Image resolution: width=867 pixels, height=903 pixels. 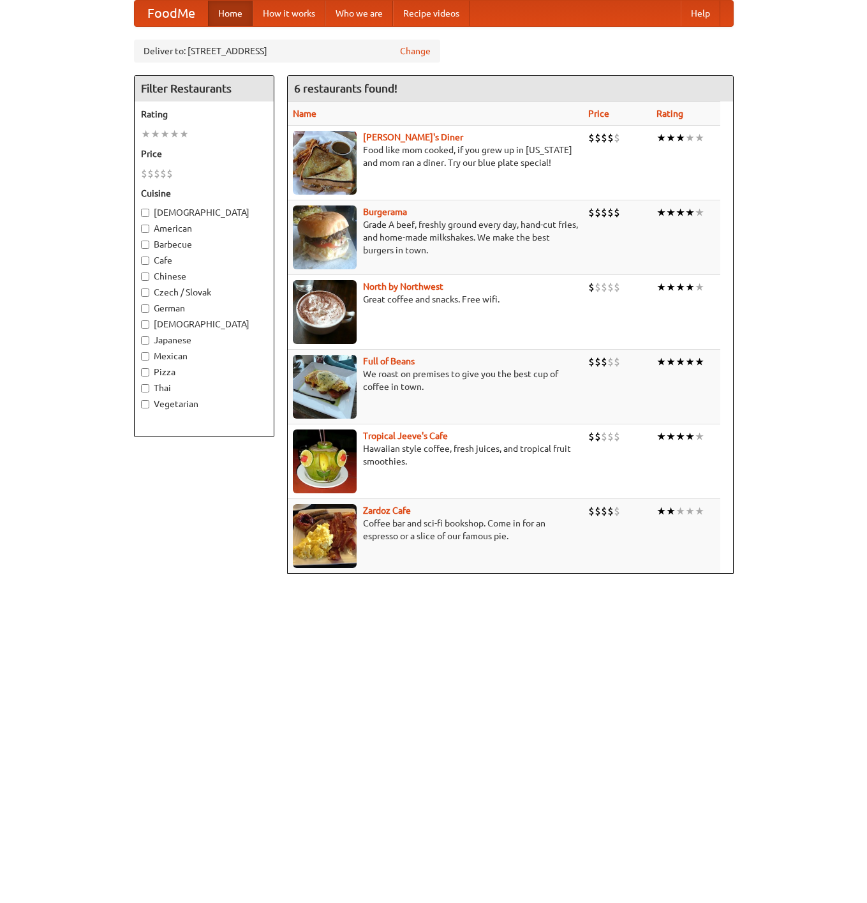 I want to click on p: Great coffee and snacks. Free wifi., so click(x=435, y=299).